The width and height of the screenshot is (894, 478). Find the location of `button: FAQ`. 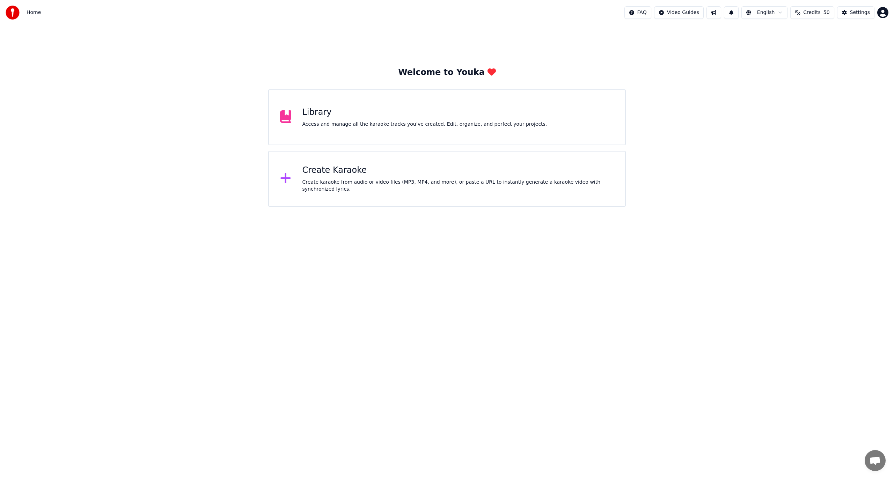

button: FAQ is located at coordinates (638, 13).